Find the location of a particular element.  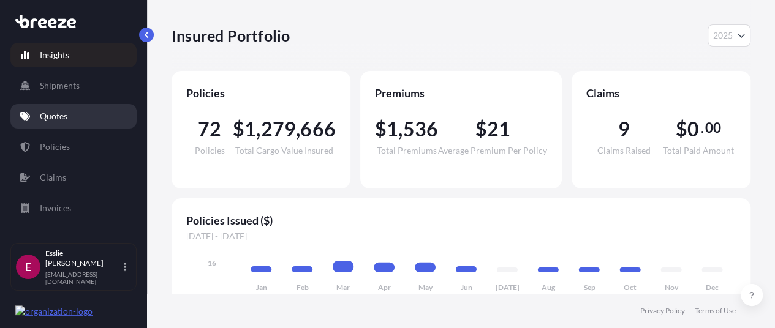

tspan: Jan is located at coordinates (261, 287).